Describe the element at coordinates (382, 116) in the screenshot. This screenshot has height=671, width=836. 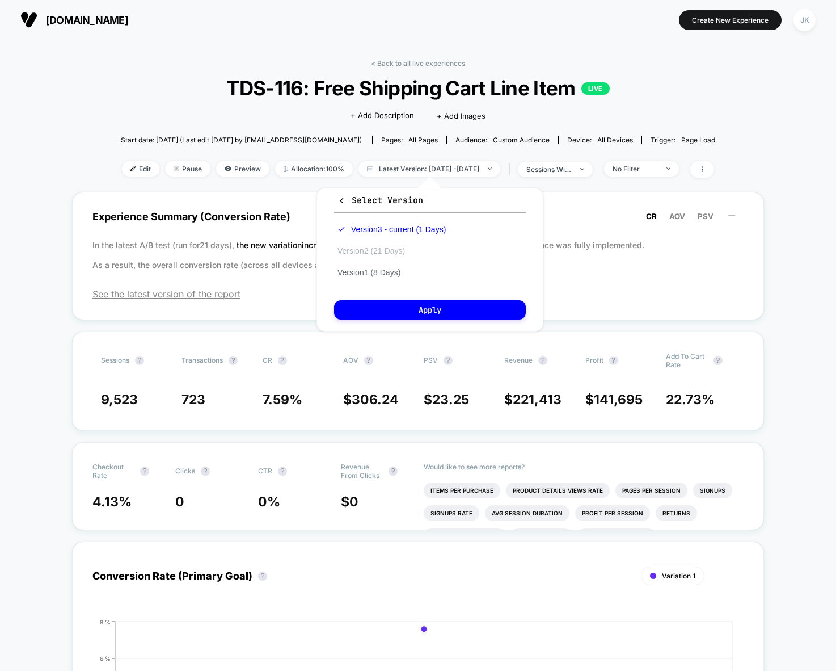
I see `span: + Add Description` at that location.